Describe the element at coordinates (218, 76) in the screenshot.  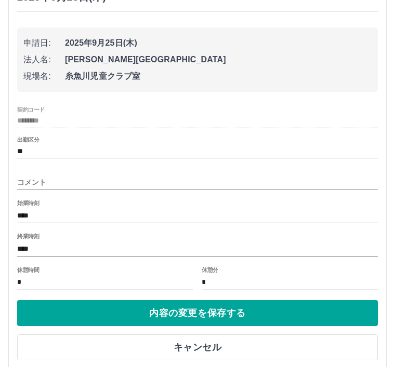
I see `span: 糸魚川児童クラブ室` at that location.